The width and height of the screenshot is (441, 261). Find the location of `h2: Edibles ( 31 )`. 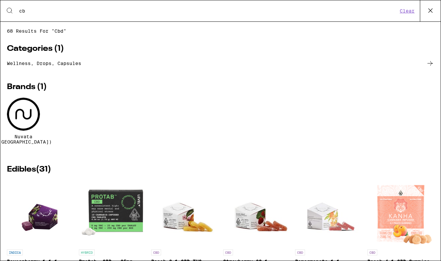

h2: Edibles ( 31 ) is located at coordinates (220, 170).